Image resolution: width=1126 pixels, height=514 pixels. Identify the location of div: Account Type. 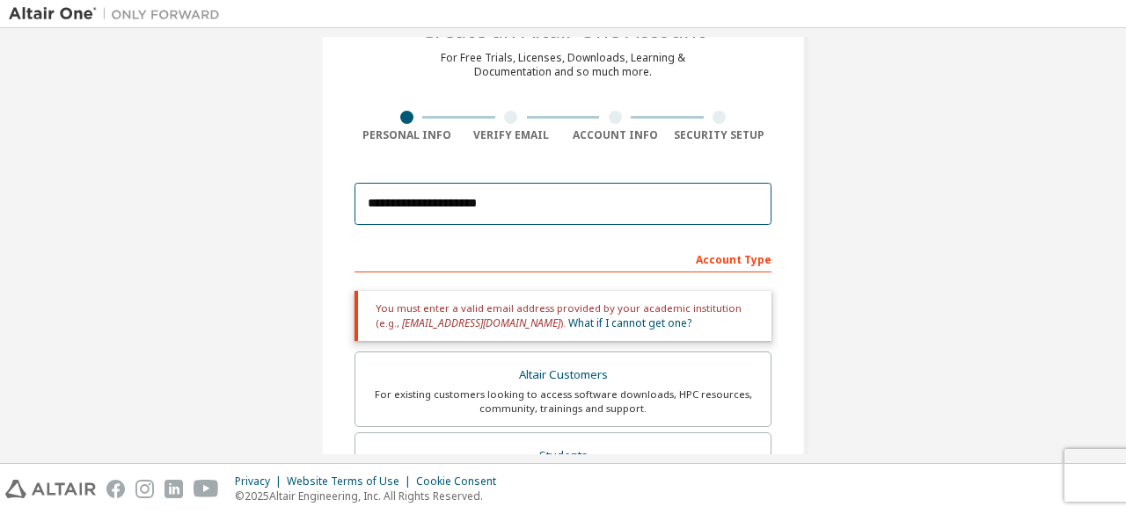
(563, 259).